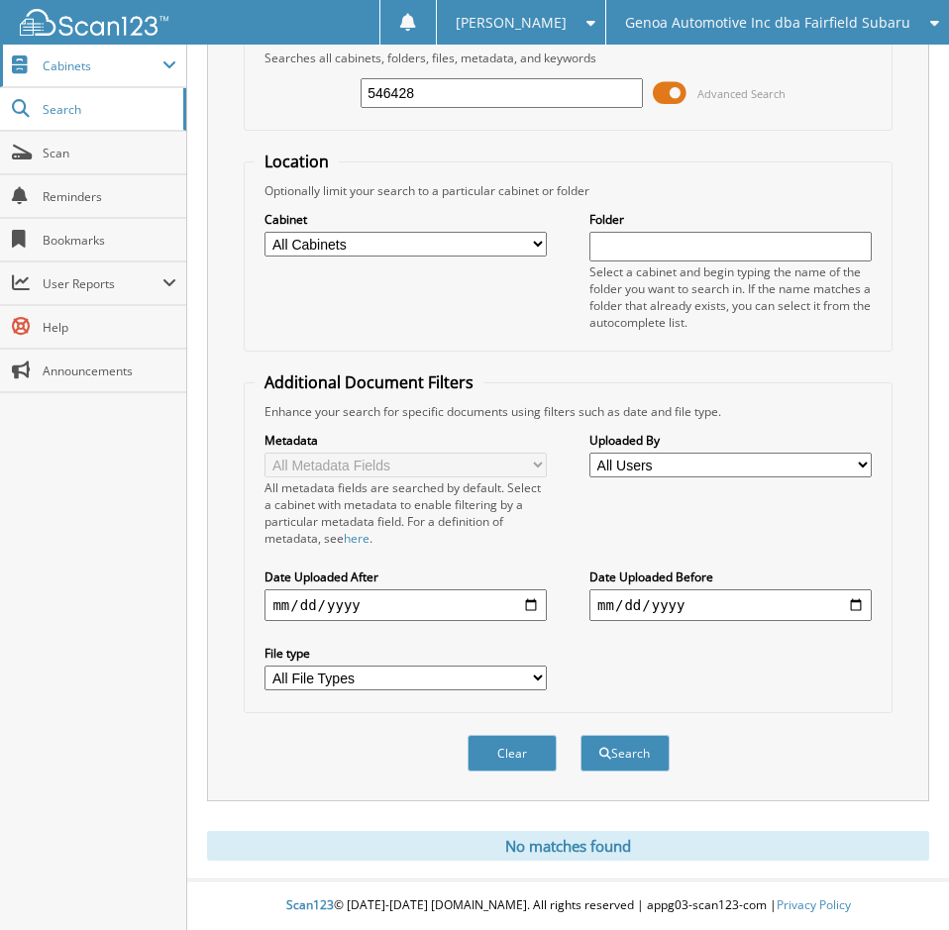 Image resolution: width=949 pixels, height=930 pixels. I want to click on span: Search, so click(108, 109).